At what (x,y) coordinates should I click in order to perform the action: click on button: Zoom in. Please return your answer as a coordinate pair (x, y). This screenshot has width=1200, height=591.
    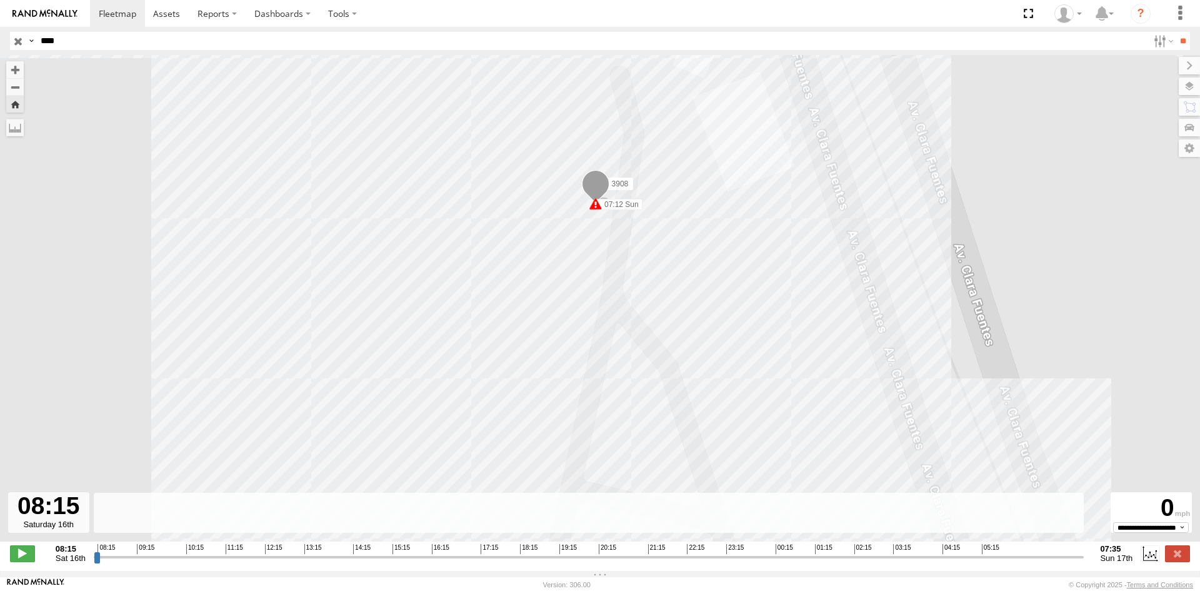
    Looking at the image, I should click on (15, 69).